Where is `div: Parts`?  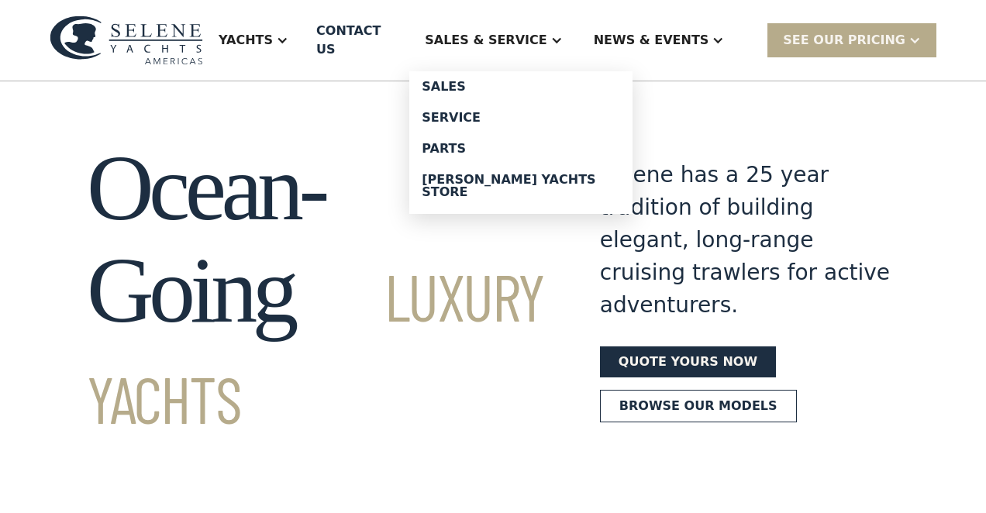
div: Parts is located at coordinates (521, 149).